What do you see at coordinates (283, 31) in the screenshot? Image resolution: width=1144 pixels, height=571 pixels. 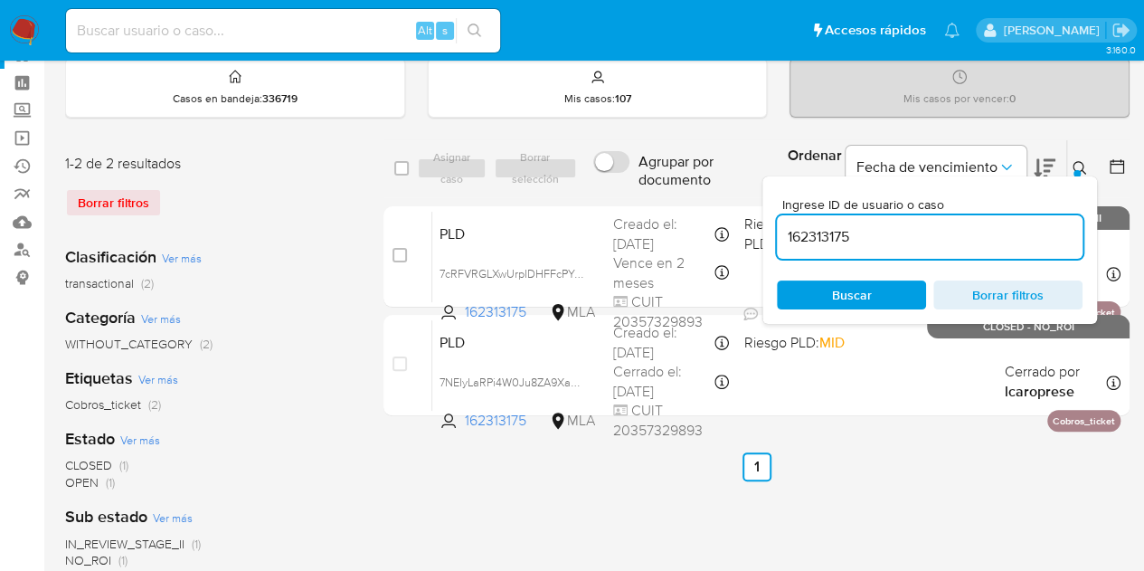 I see `input: Buscar usuario o caso...` at bounding box center [283, 31].